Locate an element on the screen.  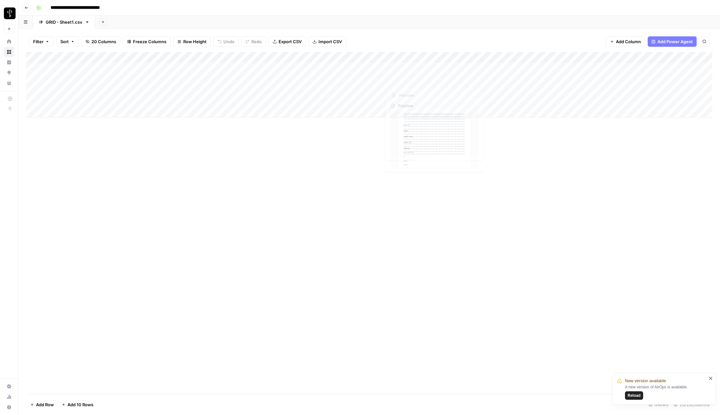
span: Add Power Agent is located at coordinates (675, 42).